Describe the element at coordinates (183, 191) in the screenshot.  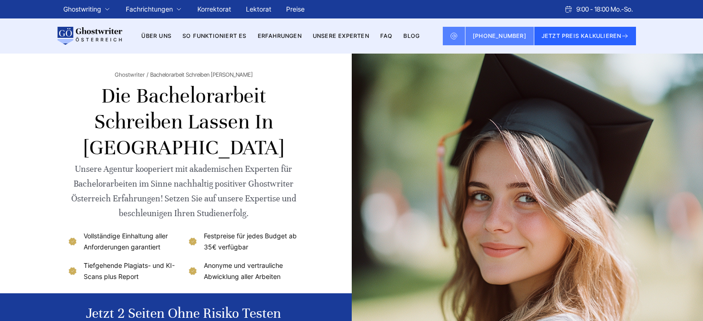
I see `div: Unsere Agentur kooperiert mit akademischen Experten für Bachelorarbeiten im Sinne nachhaltig posi...` at that location.